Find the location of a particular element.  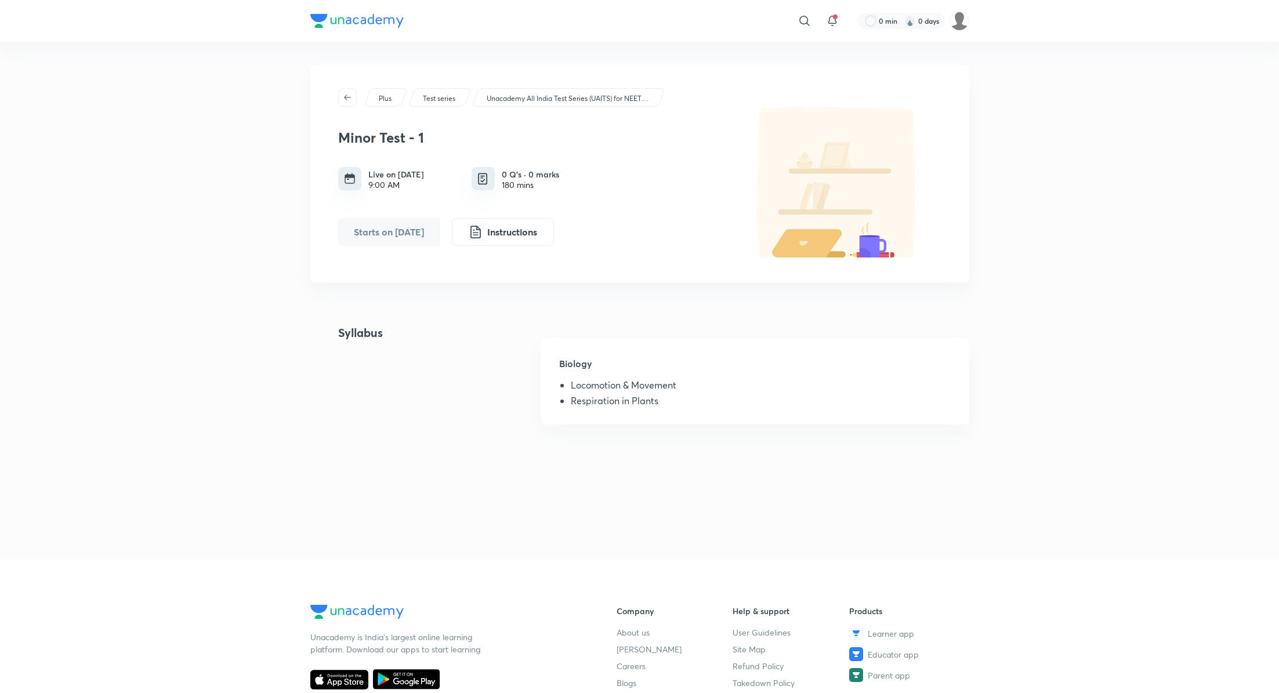

a: Plus is located at coordinates (385, 99).